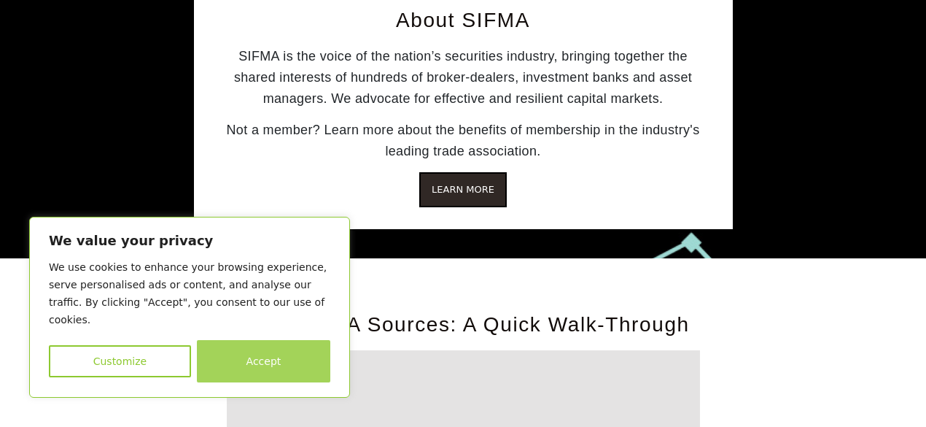 The height and width of the screenshot is (427, 926). I want to click on p: We value your privacy, so click(190, 241).